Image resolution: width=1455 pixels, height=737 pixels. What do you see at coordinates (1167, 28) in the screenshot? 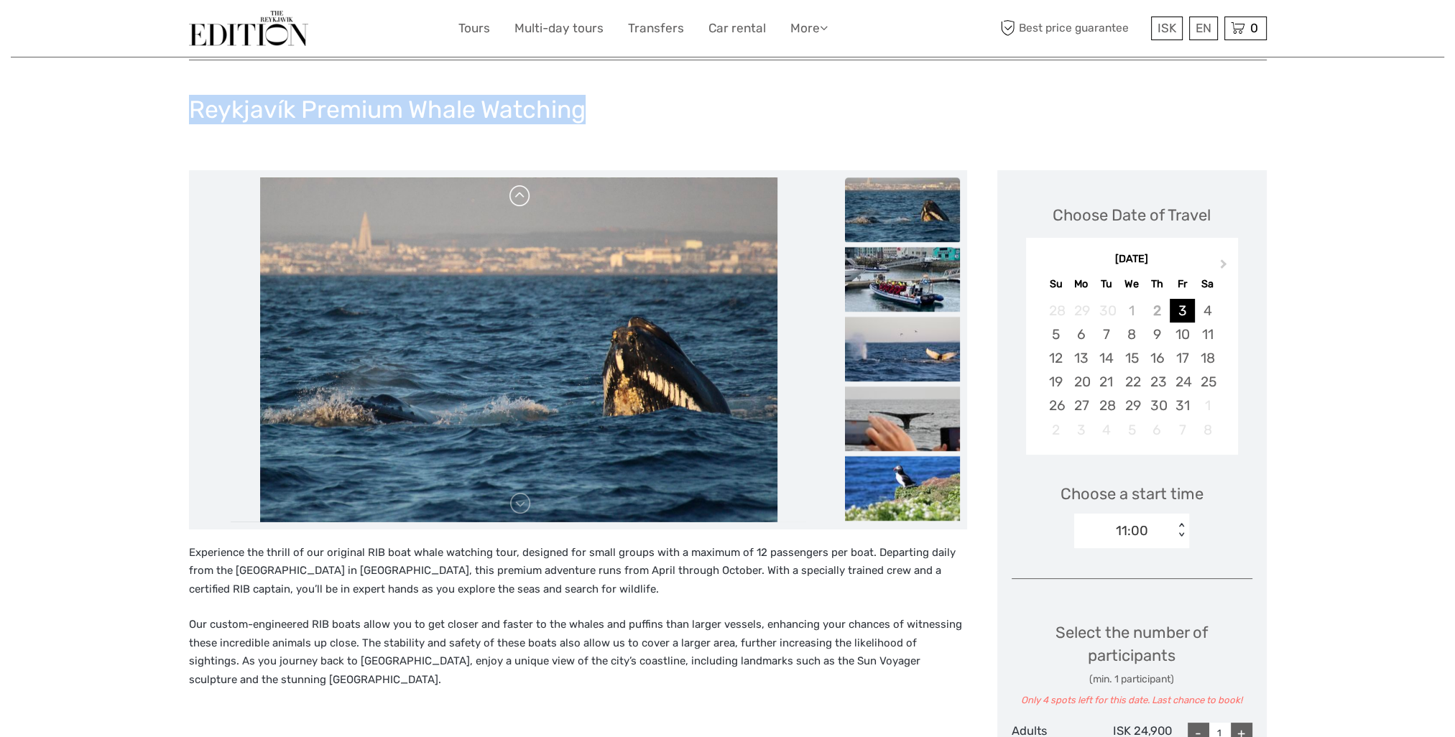
I see `span: ISK` at bounding box center [1167, 28].